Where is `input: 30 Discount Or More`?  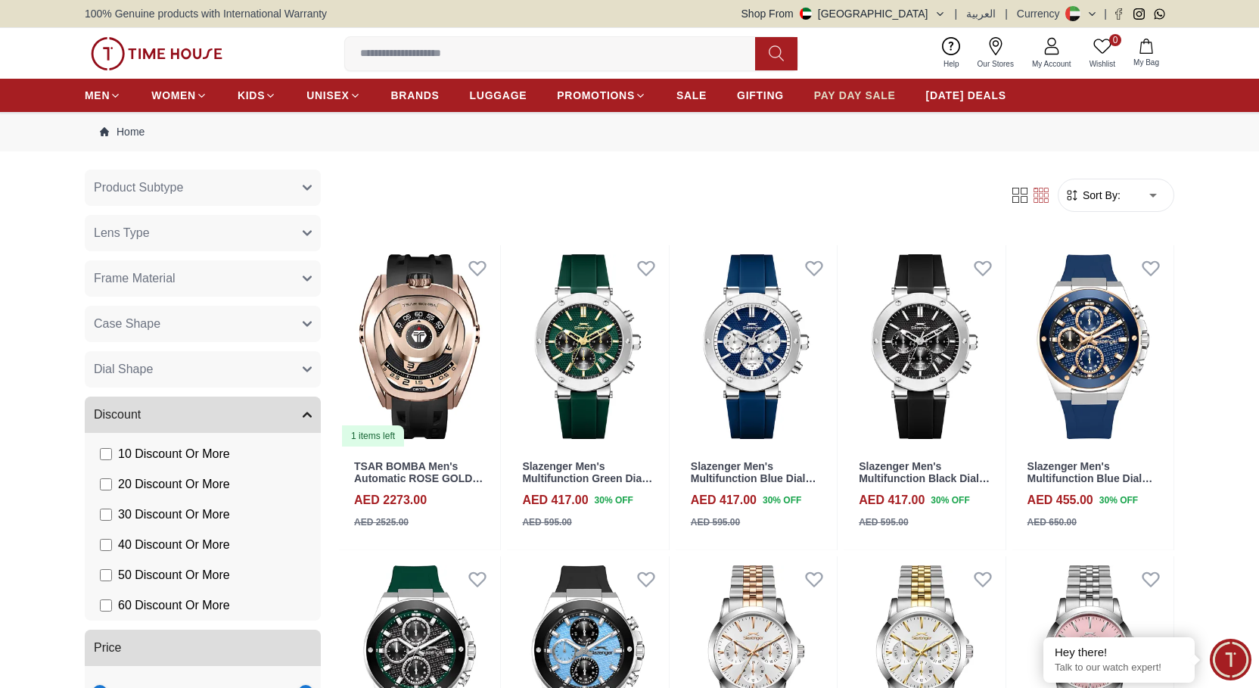 input: 30 Discount Or More is located at coordinates (106, 514).